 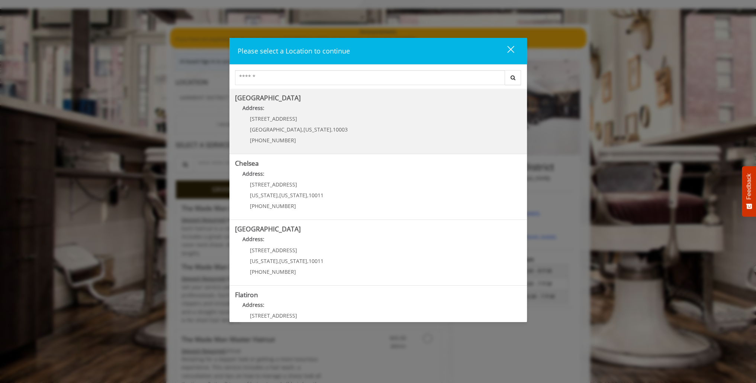 I want to click on i: Search button, so click(x=512, y=78).